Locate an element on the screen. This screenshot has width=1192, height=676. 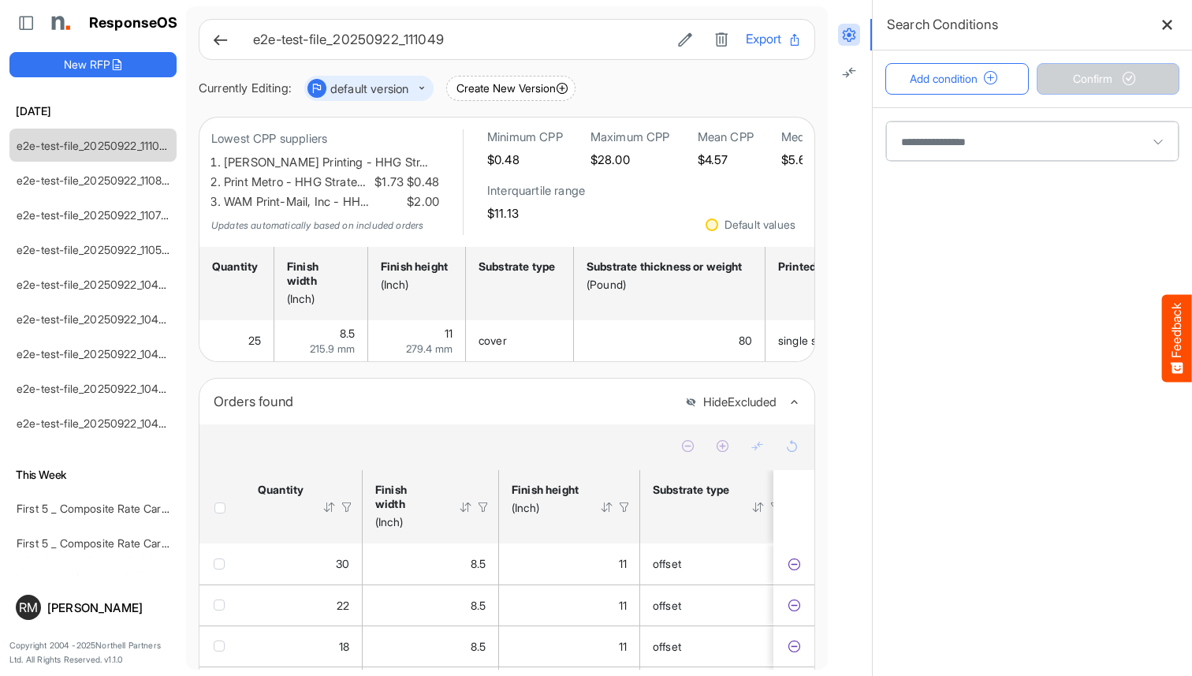
h5: $5.64 is located at coordinates (814, 159).